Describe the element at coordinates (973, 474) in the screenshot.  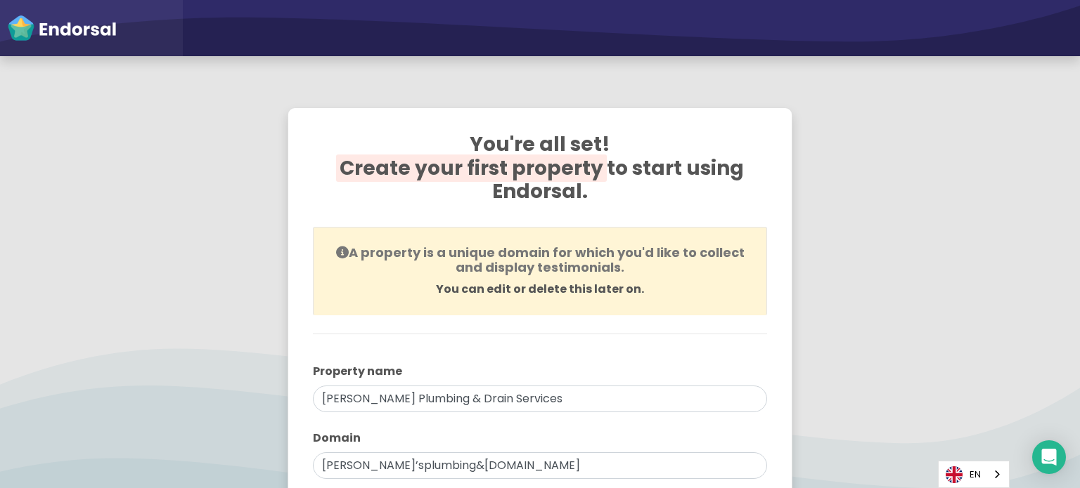
I see `div: Language` at that location.